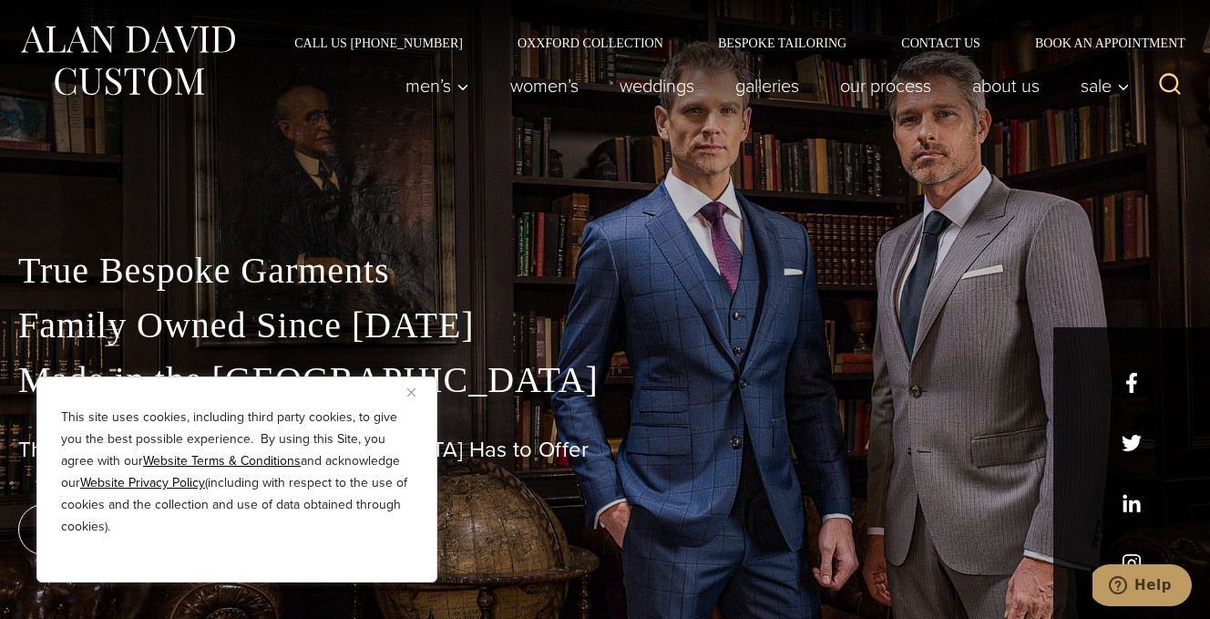 The width and height of the screenshot is (1210, 619). I want to click on u: Website Privacy Policy, so click(142, 482).